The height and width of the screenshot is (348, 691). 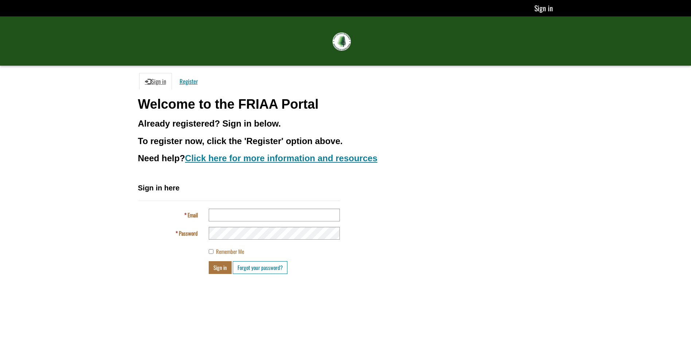 I want to click on img: FRIAA Submissions Portal, so click(x=342, y=42).